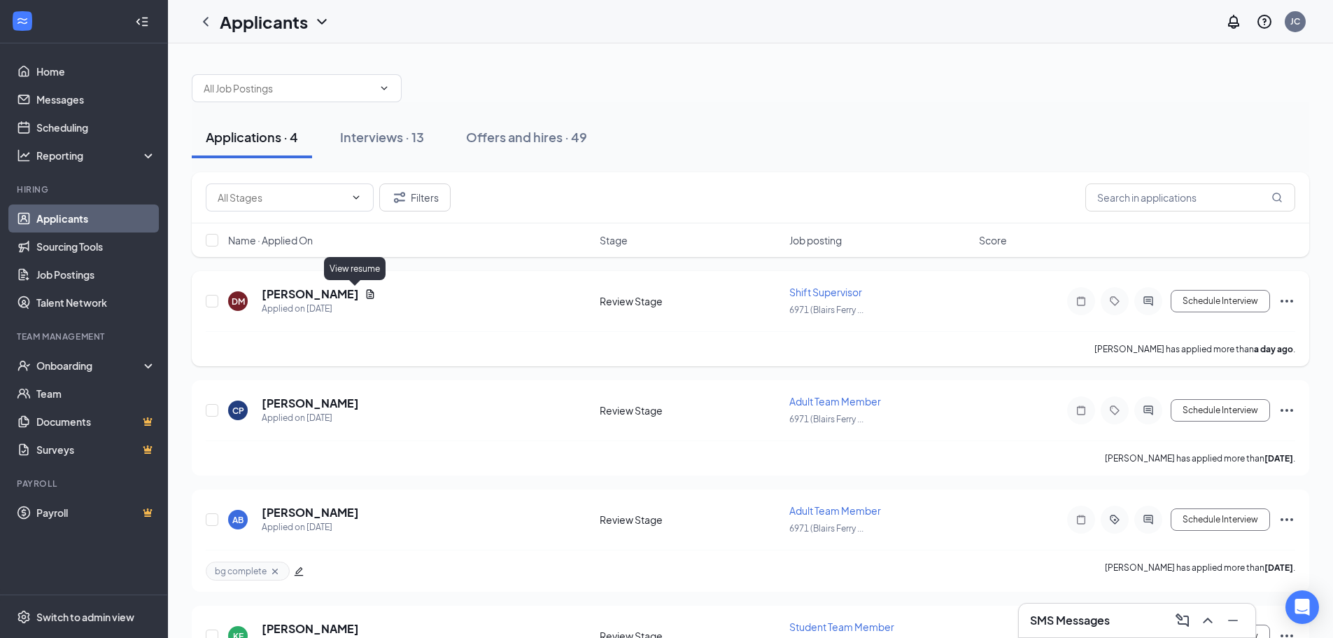 The height and width of the screenshot is (638, 1333). Describe the element at coordinates (206, 22) in the screenshot. I see `a: ChevronLeft` at that location.